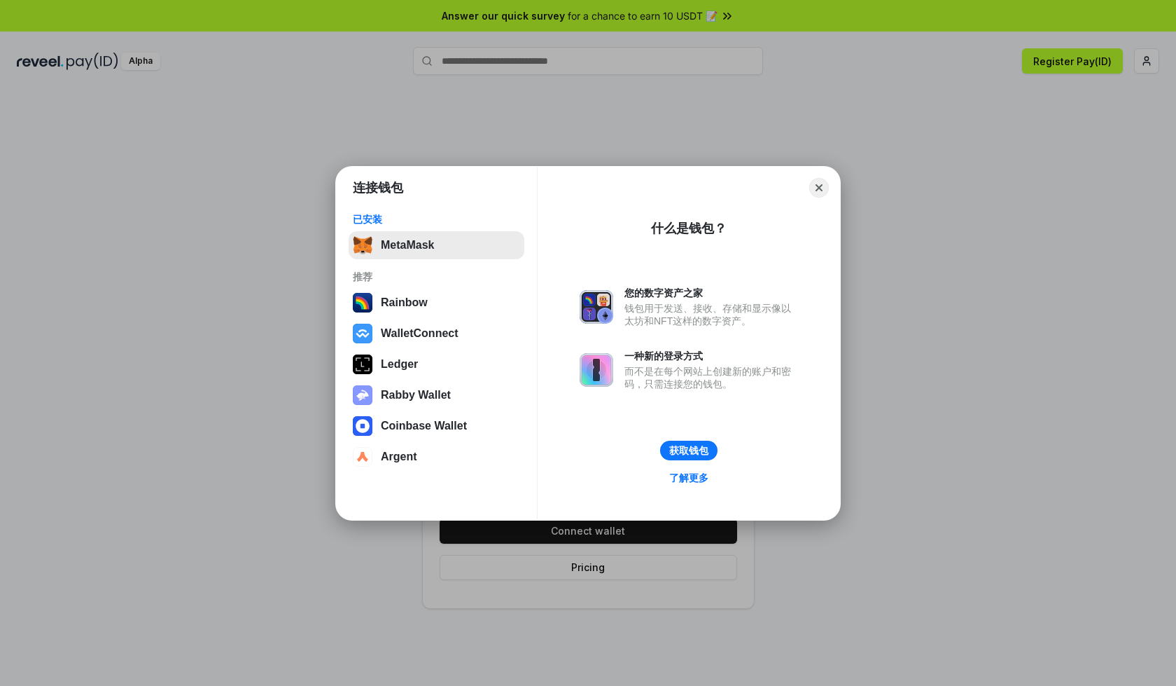  I want to click on div: 您的数字资产之家, so click(711, 293).